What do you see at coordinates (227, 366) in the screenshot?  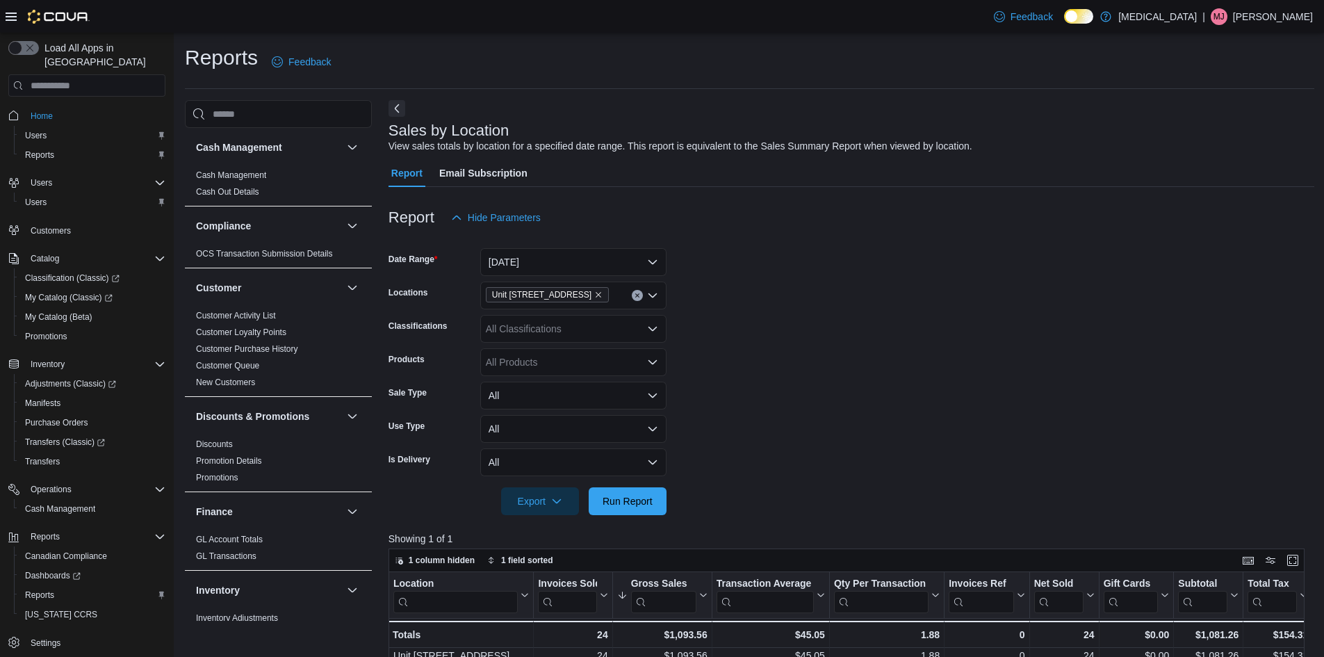 I see `span: Customer Queue` at bounding box center [227, 366].